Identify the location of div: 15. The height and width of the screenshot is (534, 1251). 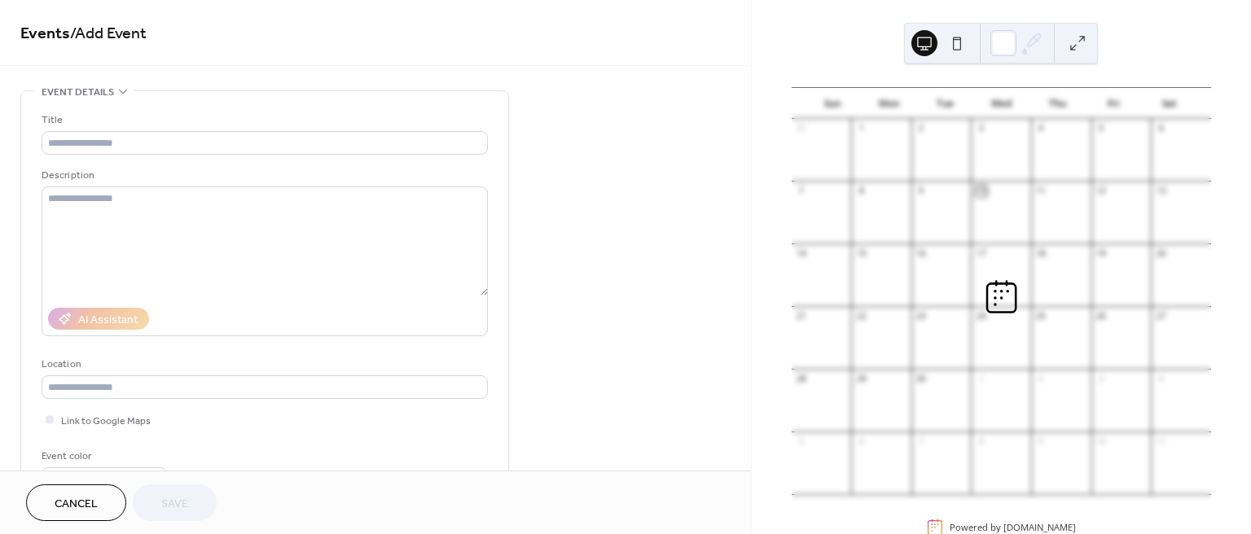
(862, 254).